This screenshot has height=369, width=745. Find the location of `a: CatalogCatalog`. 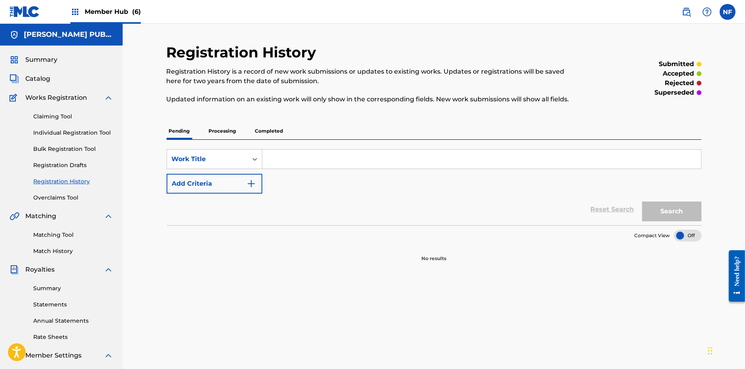

a: CatalogCatalog is located at coordinates (30, 79).